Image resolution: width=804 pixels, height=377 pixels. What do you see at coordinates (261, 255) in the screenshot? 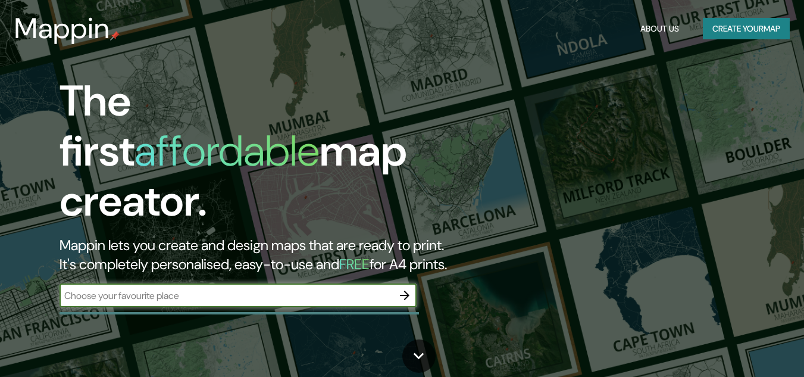
I see `h2: Mappin lets you create and design maps that are ready to print. It's completely personalised, eas...` at bounding box center [261, 255].